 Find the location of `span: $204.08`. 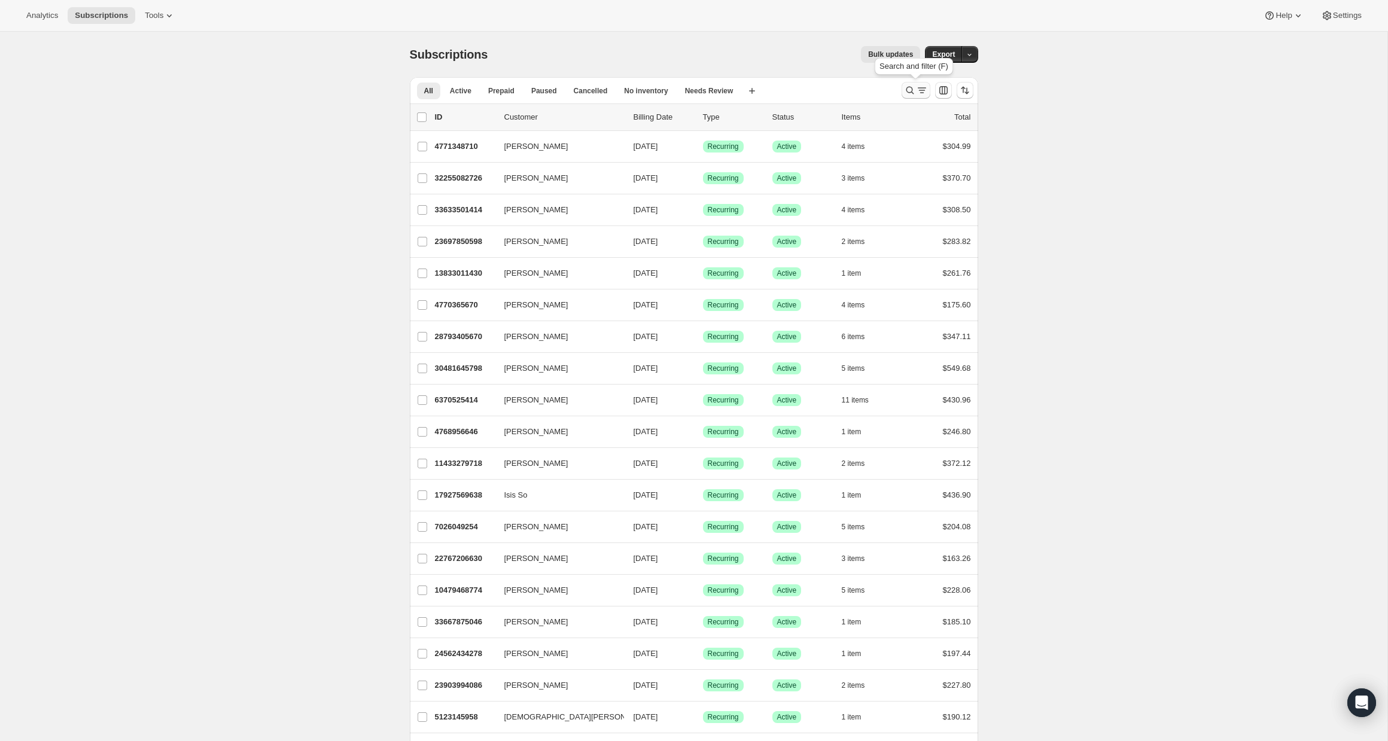

span: $204.08 is located at coordinates (957, 527).